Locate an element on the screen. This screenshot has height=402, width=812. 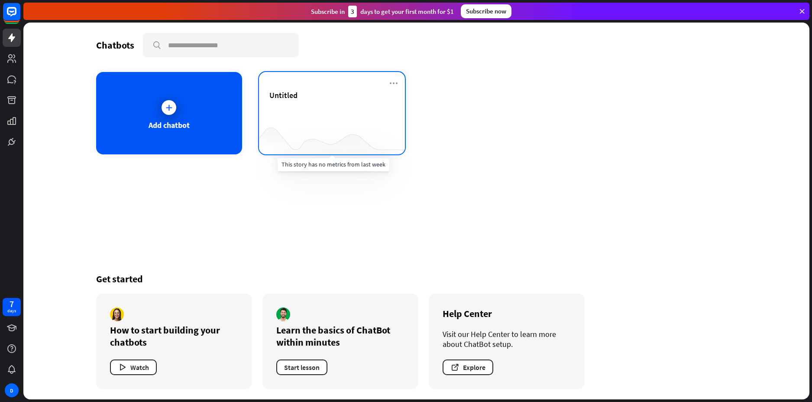
div: 3 is located at coordinates (353, 11).